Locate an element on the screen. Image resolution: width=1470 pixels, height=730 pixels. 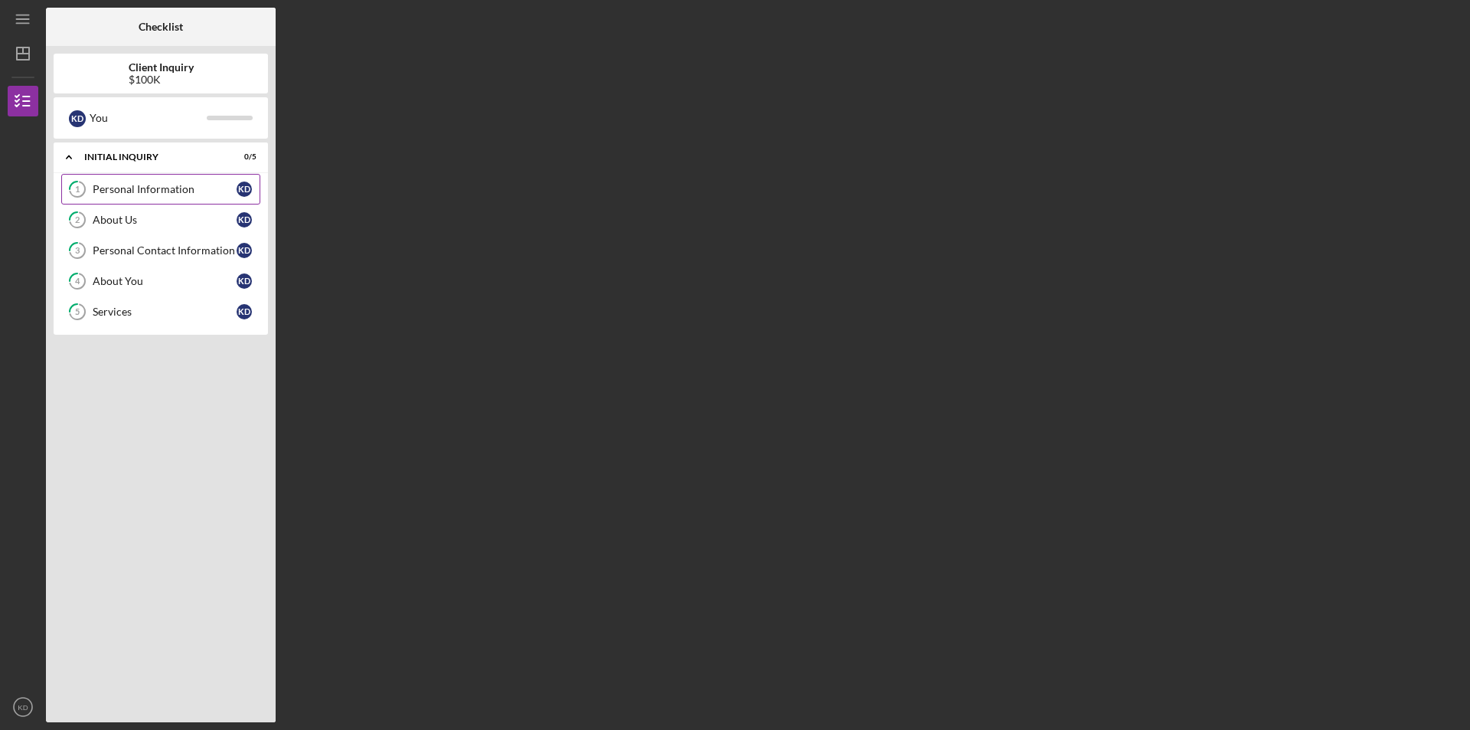
a: 1Personal InformationKD is located at coordinates (161, 189).